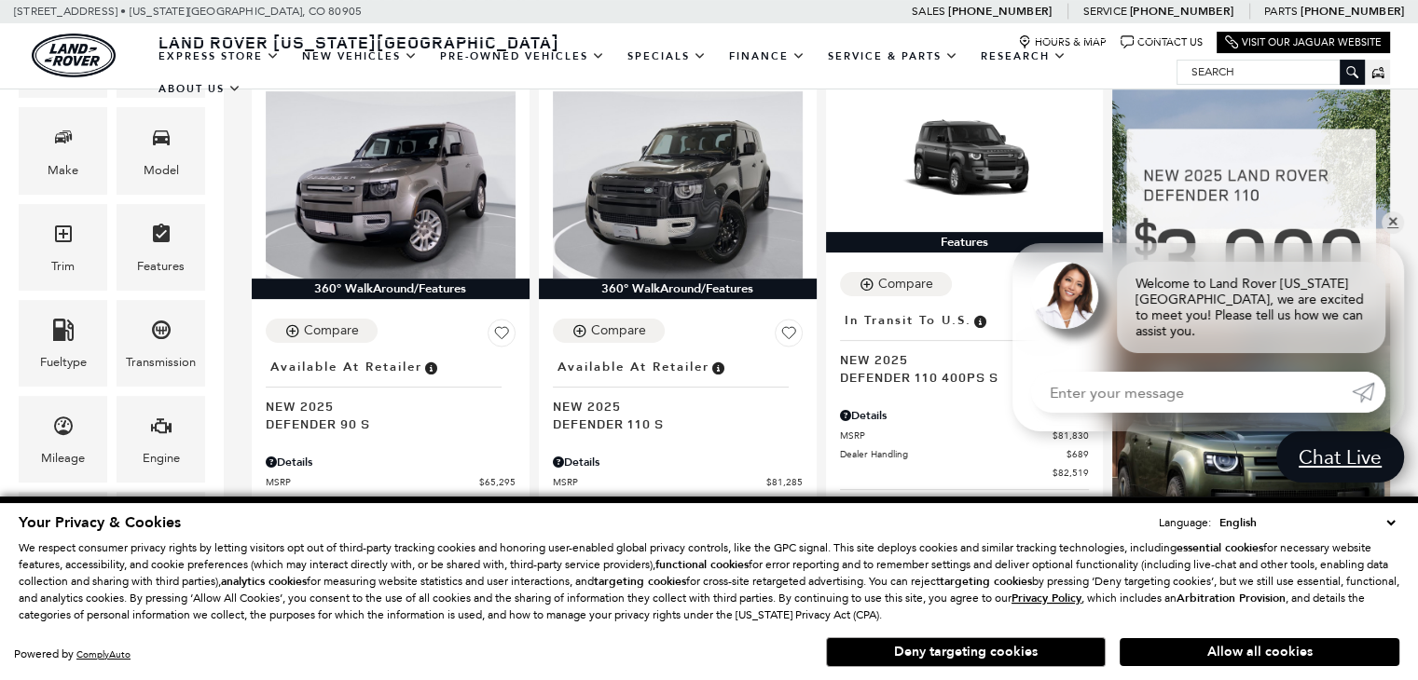 This screenshot has height=680, width=1418. What do you see at coordinates (74, 55) in the screenshot?
I see `img: Land Rover` at bounding box center [74, 55].